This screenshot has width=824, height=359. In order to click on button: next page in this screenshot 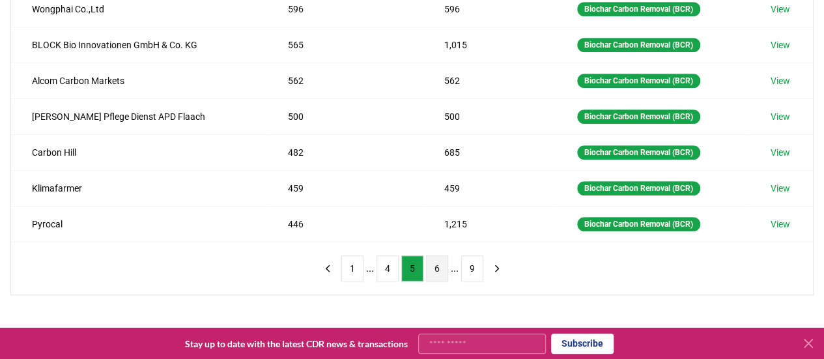, I will do `click(497, 268)`.